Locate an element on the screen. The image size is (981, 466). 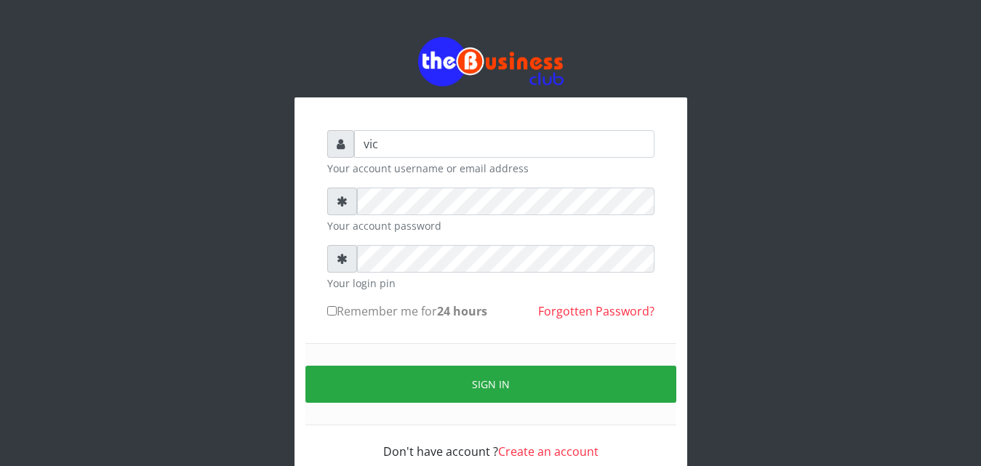
a: Forgotten Password? is located at coordinates (596, 311).